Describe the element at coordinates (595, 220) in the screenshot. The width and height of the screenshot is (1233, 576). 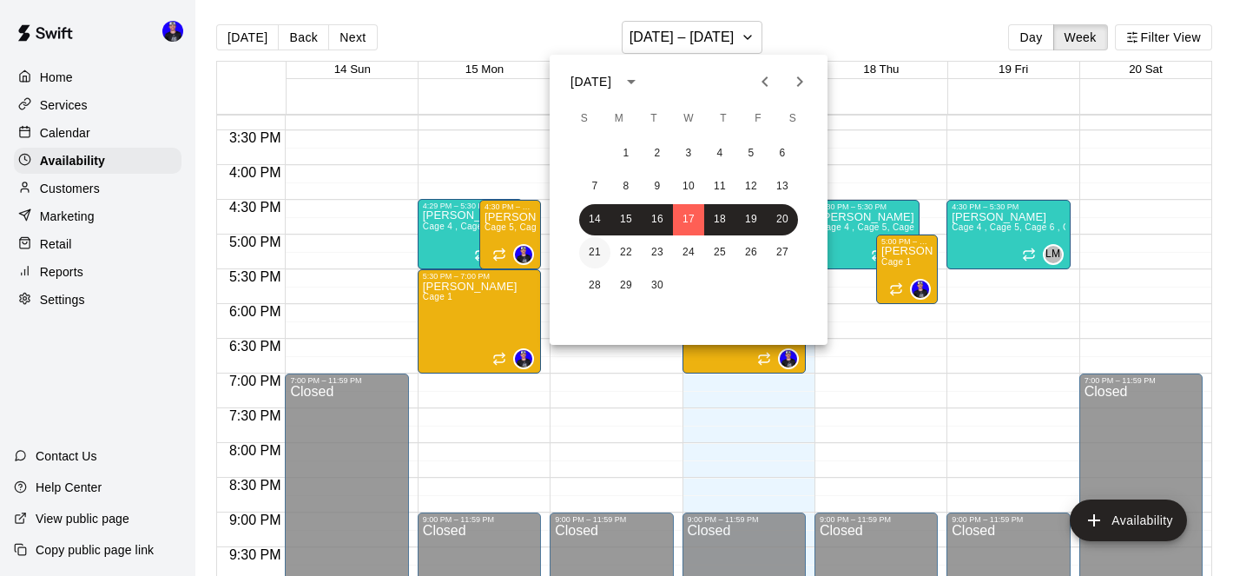
I see `button: 14` at that location.